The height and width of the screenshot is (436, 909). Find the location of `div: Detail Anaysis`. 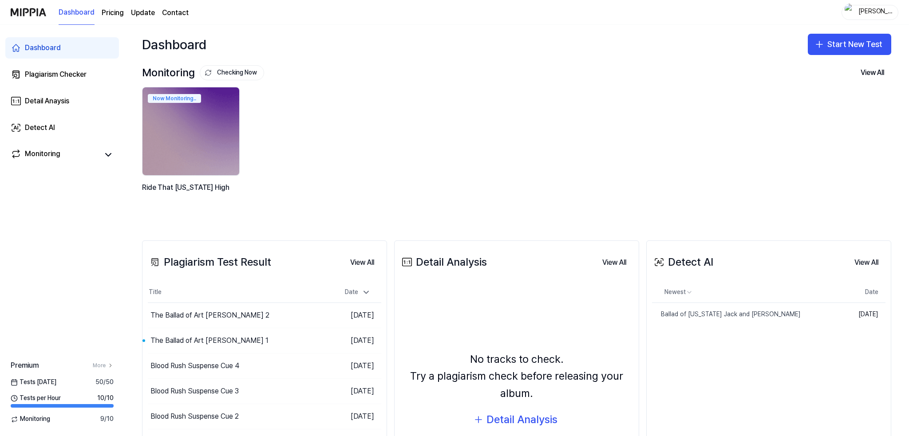

div: Detail Anaysis is located at coordinates (47, 101).